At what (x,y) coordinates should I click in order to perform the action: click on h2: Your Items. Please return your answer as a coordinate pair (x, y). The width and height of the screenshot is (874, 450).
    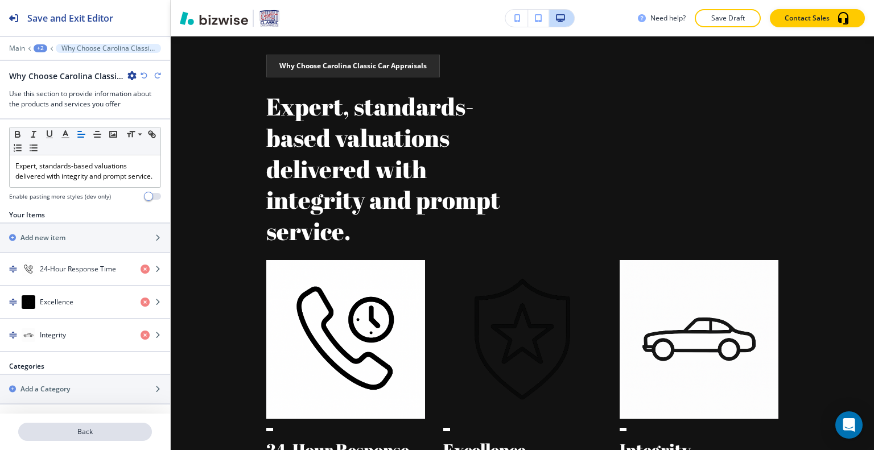
    Looking at the image, I should click on (27, 215).